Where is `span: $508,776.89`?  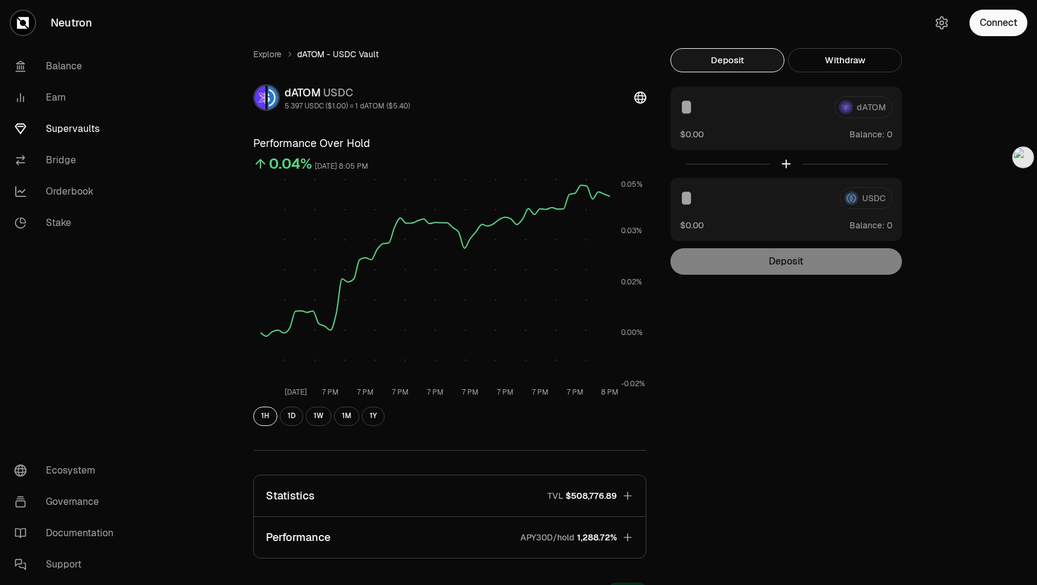
span: $508,776.89 is located at coordinates (591, 496).